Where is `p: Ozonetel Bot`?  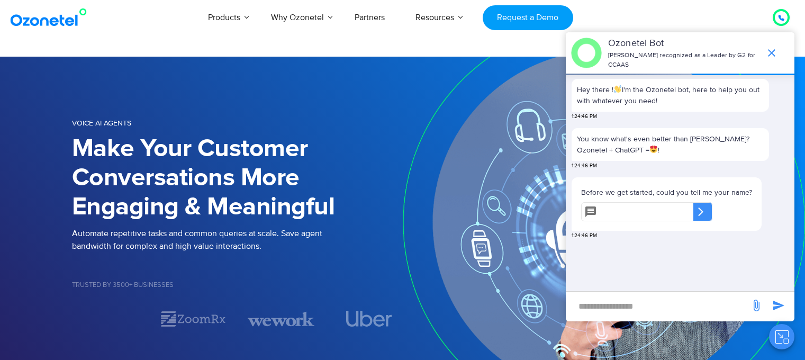 p: Ozonetel Bot is located at coordinates (684, 43).